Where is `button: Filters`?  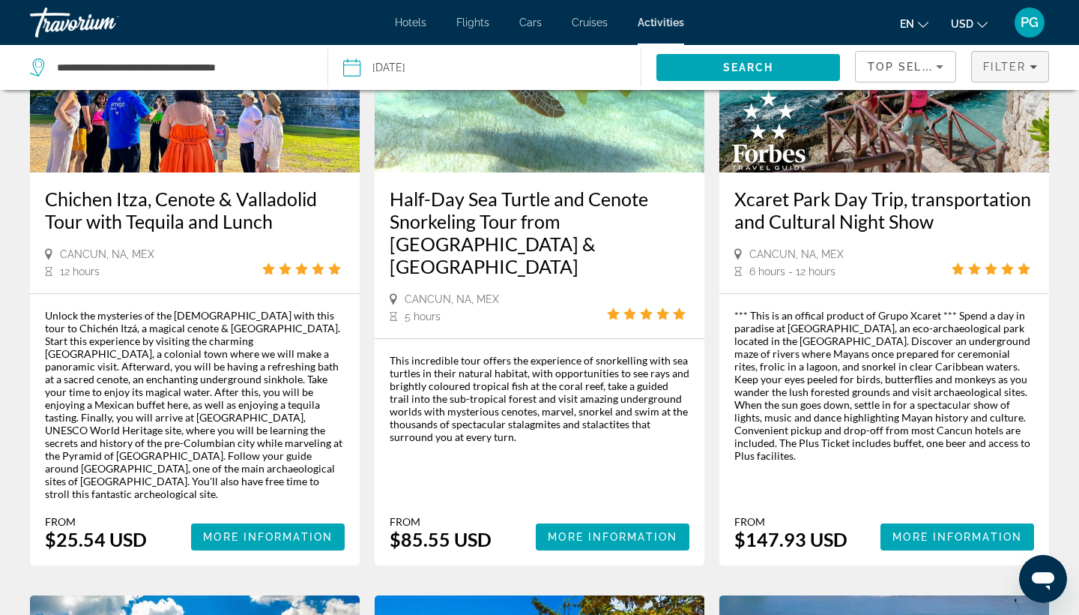 button: Filters is located at coordinates (1010, 67).